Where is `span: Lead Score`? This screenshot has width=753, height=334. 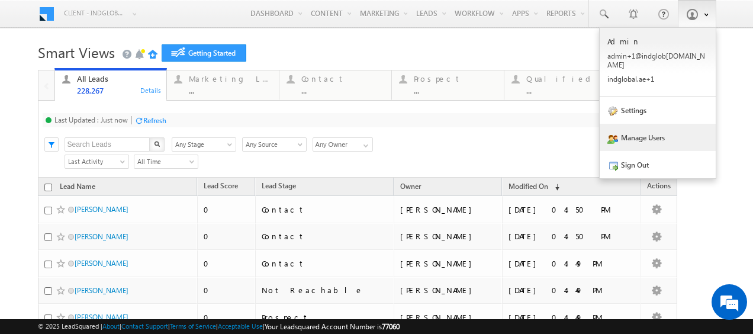 span: Lead Score is located at coordinates (221, 185).